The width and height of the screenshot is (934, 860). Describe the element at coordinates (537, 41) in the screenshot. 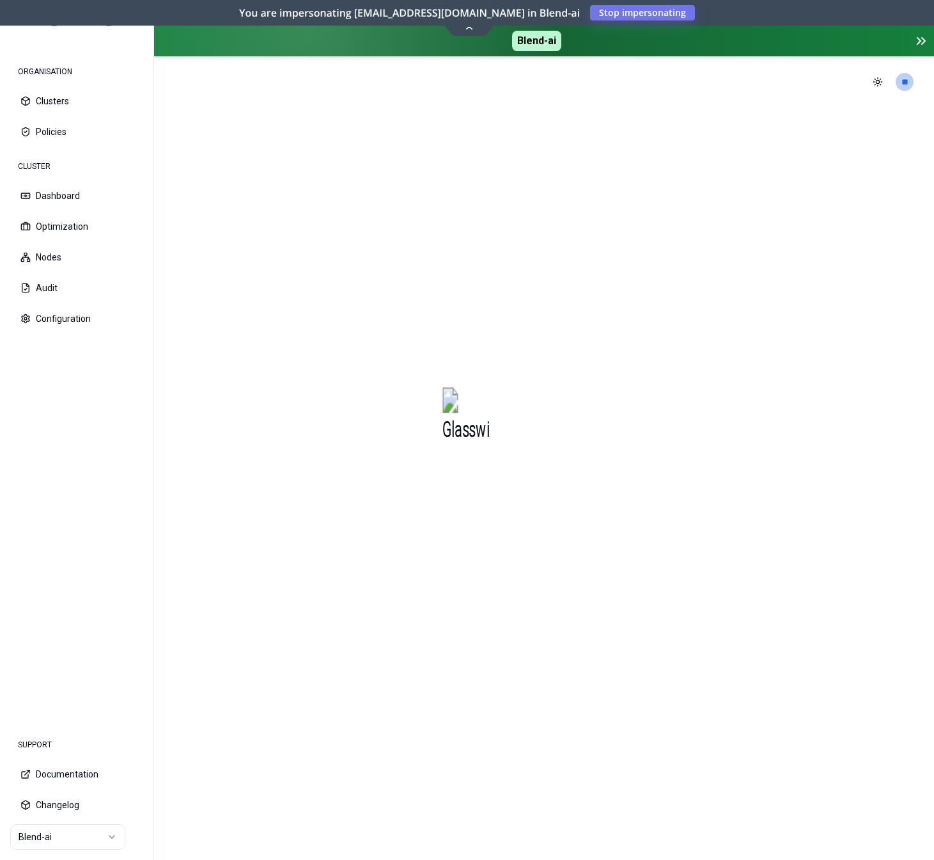

I see `span: Blend-ai` at that location.